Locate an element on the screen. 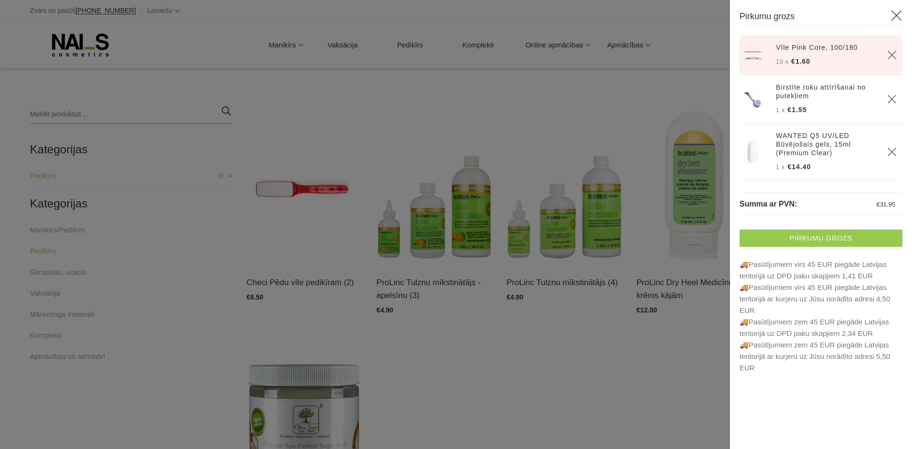 The image size is (912, 449). a: WANTED Q5 UV/LED Būvējošais gels, 15ml (Premium Clear) is located at coordinates (826, 144).